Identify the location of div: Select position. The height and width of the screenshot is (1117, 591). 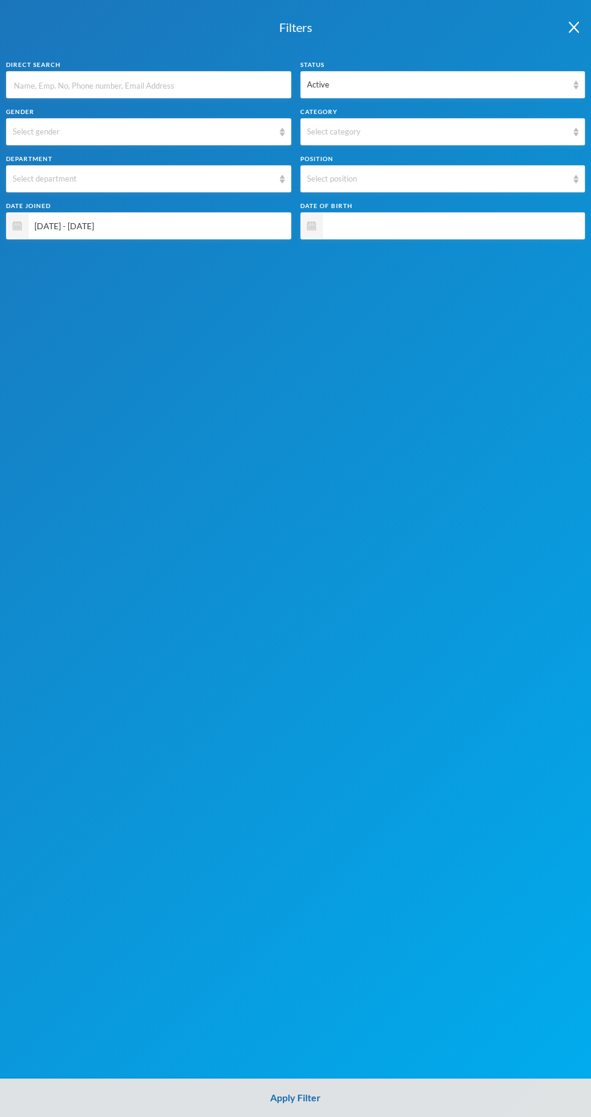
(437, 179).